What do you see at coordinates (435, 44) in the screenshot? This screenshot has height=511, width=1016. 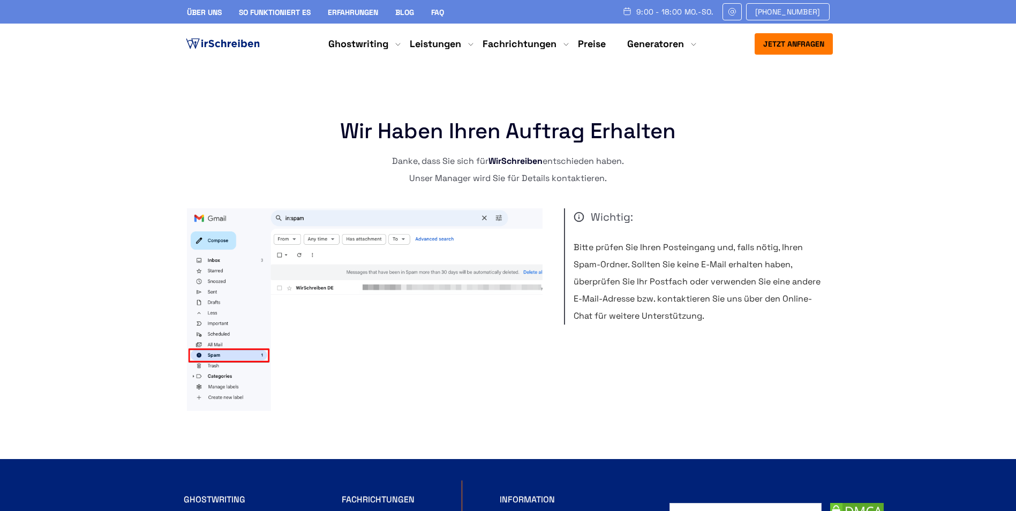 I see `a: Leistungen` at bounding box center [435, 44].